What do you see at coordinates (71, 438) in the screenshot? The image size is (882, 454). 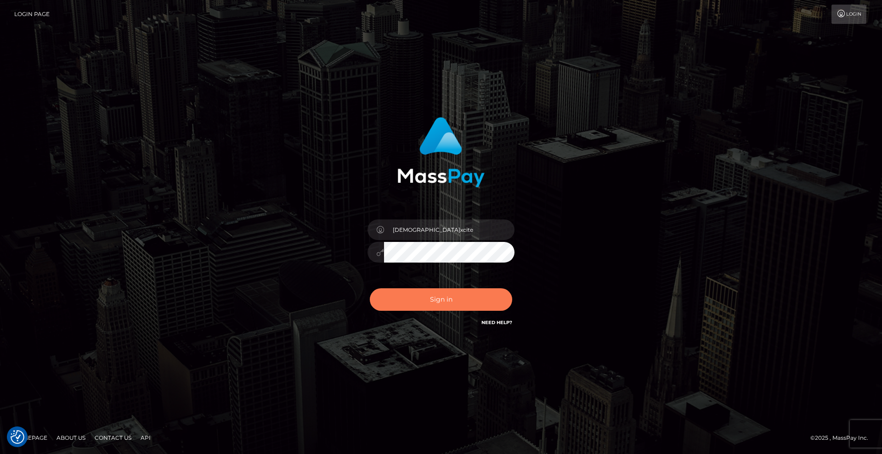 I see `a: About Us` at bounding box center [71, 438].